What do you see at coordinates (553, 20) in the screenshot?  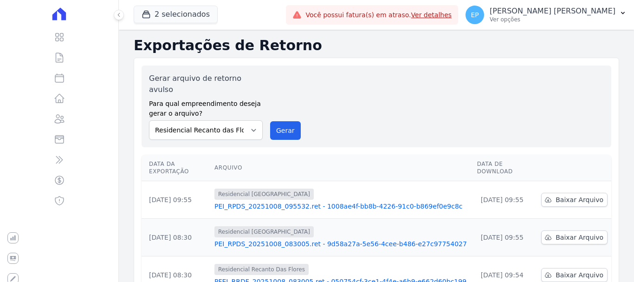 I see `p: Ver opções` at bounding box center [553, 20].